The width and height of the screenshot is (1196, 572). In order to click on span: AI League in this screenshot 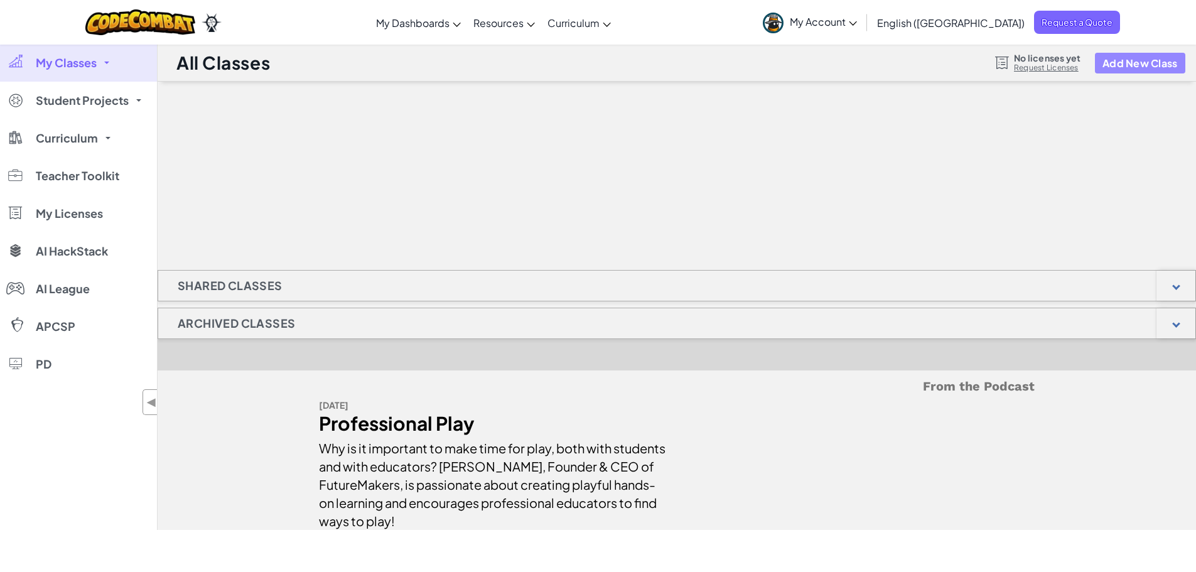, I will do `click(63, 289)`.